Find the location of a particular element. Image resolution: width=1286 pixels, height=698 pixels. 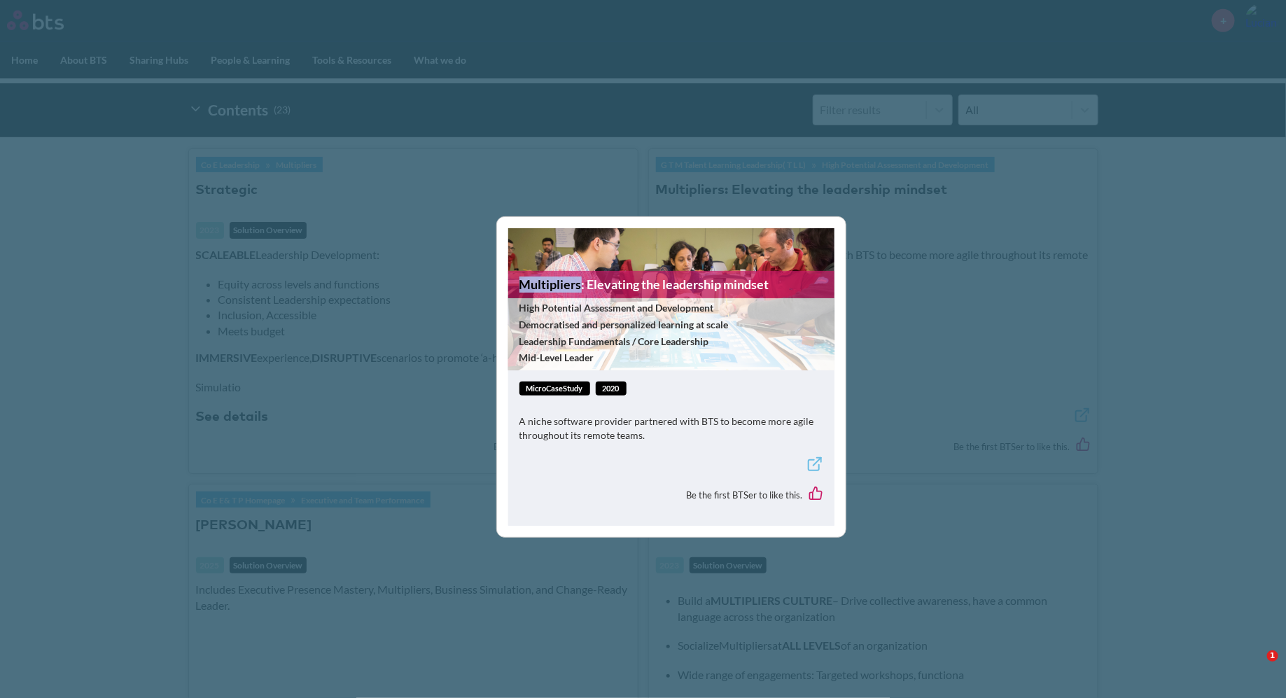

span: 1 is located at coordinates (1273, 656).